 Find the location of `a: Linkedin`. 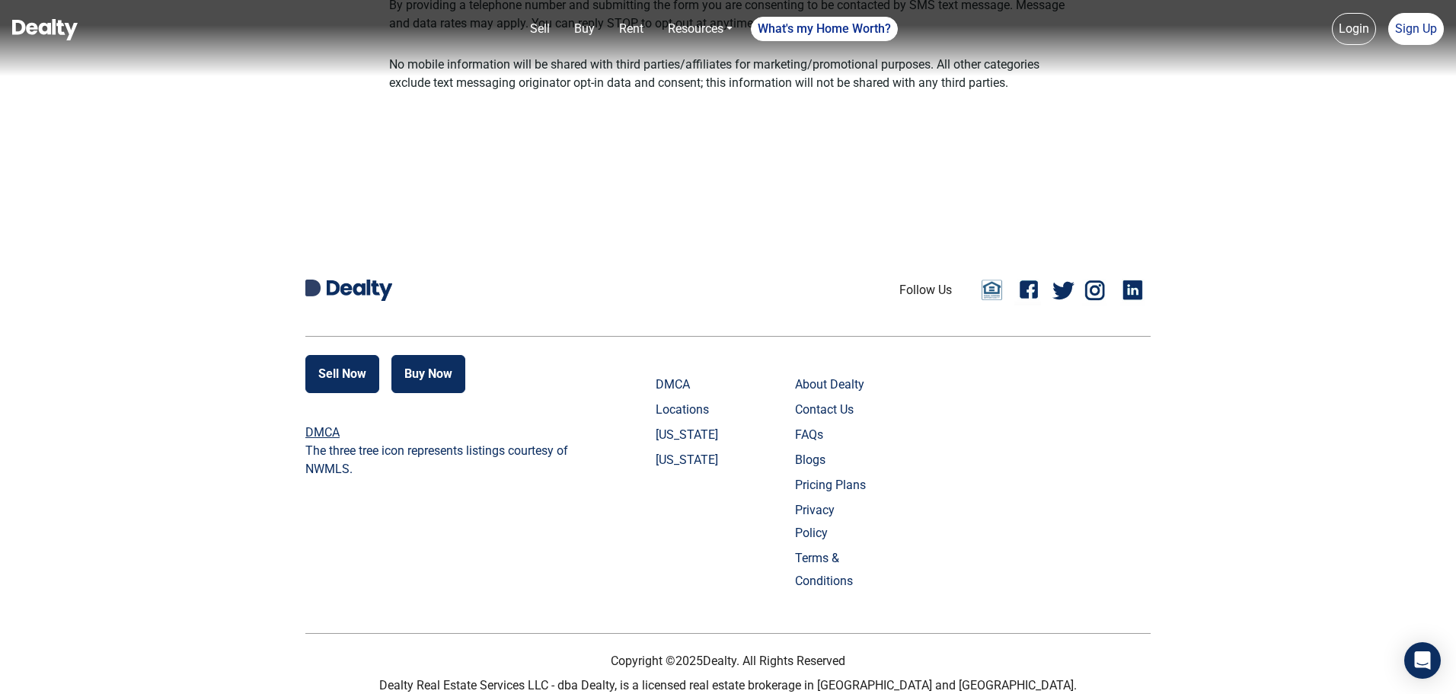

a: Linkedin is located at coordinates (1135, 290).